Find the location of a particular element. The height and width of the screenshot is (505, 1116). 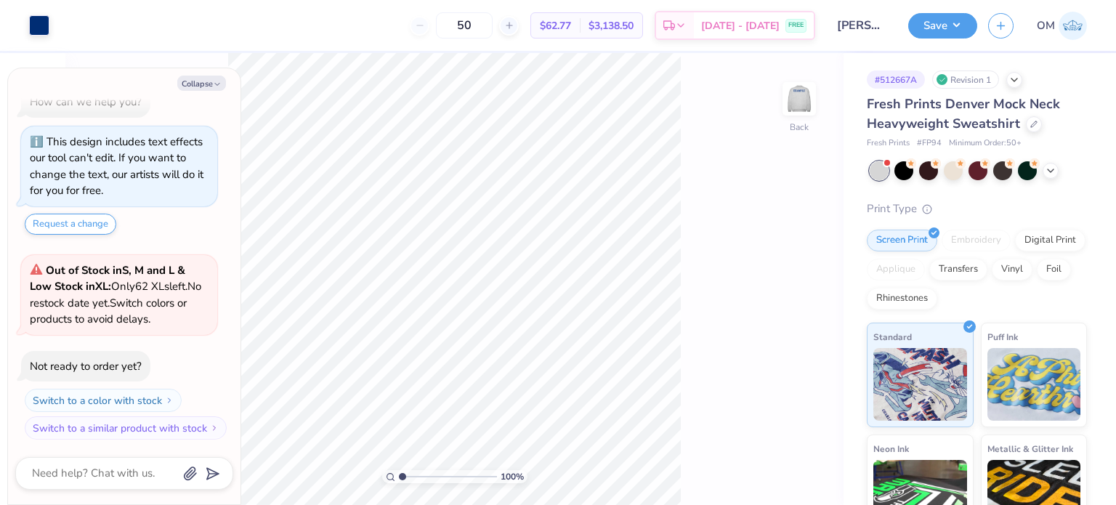

span: Neon Ink is located at coordinates (891, 448).